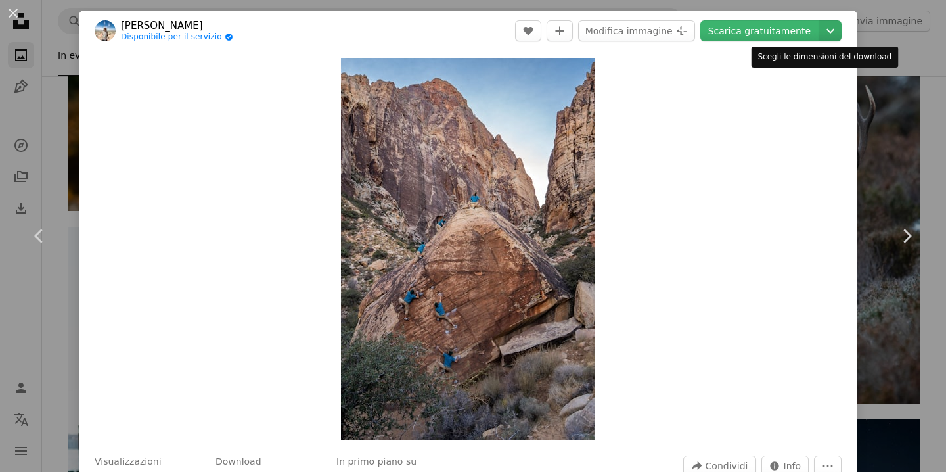  I want to click on button: Mi piace, so click(528, 31).